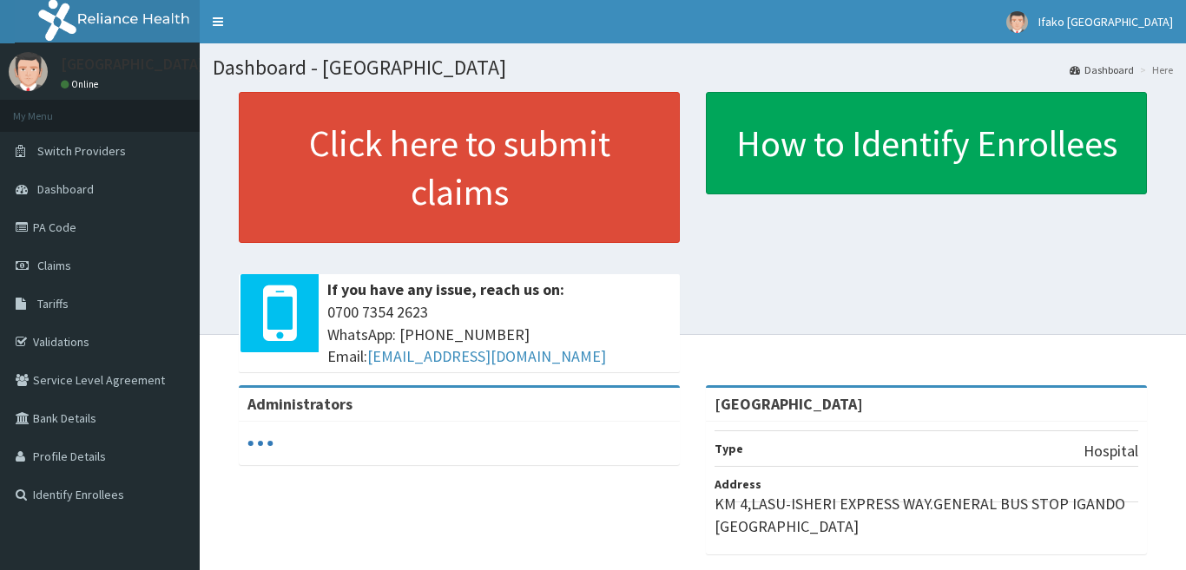  Describe the element at coordinates (299, 404) in the screenshot. I see `b: Administrators` at that location.